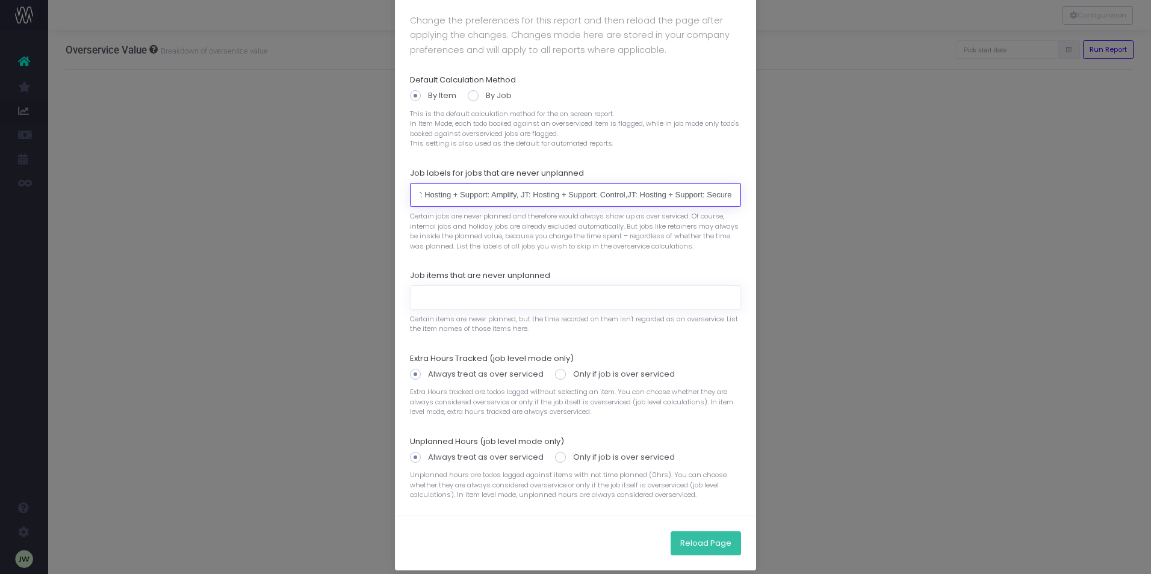  What do you see at coordinates (433, 96) in the screenshot?
I see `label: By Item` at bounding box center [433, 96].